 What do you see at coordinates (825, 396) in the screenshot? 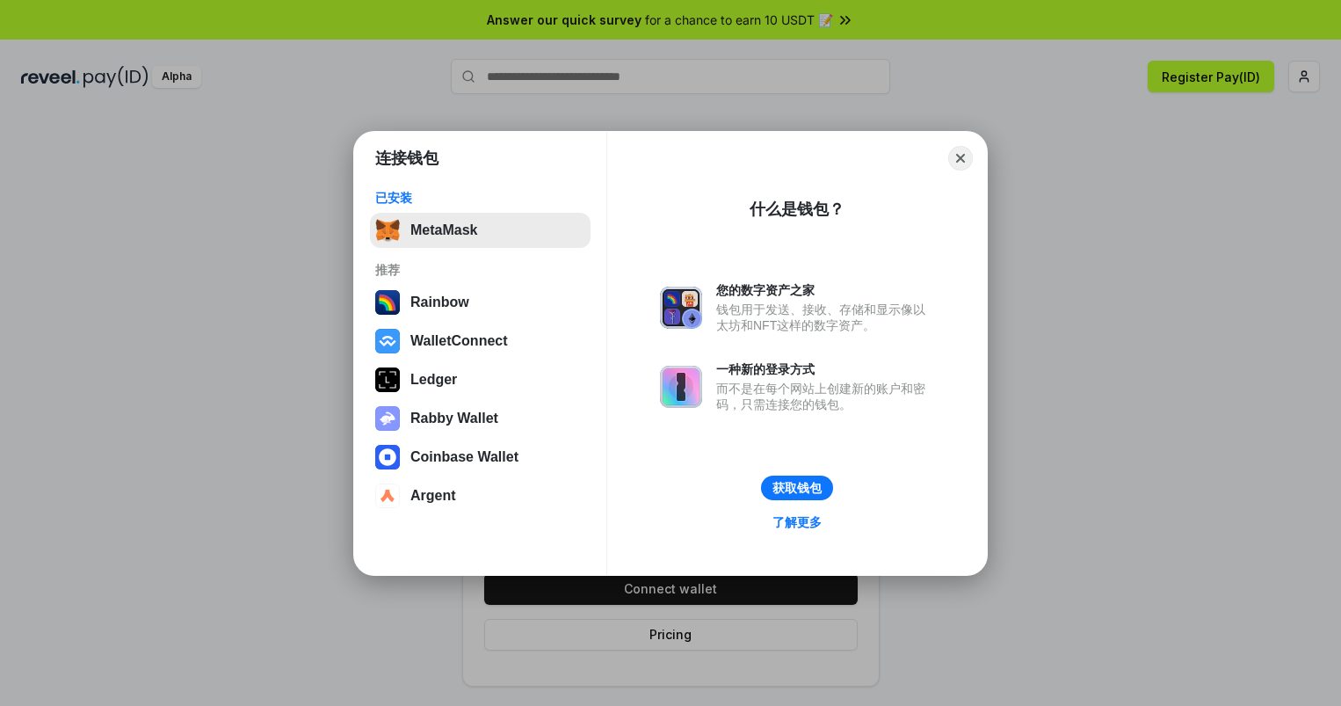
I see `div: 而不是在每个网站上创建新的账户和密码，只需连接您的钱包。` at bounding box center [825, 396].